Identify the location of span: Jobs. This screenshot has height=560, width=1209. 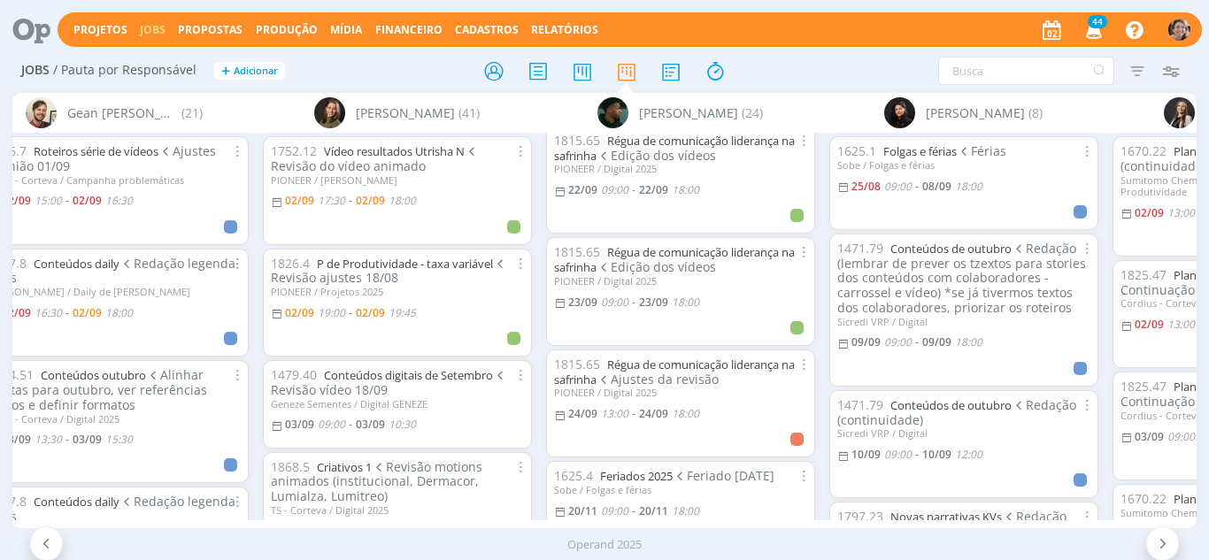
(35, 70).